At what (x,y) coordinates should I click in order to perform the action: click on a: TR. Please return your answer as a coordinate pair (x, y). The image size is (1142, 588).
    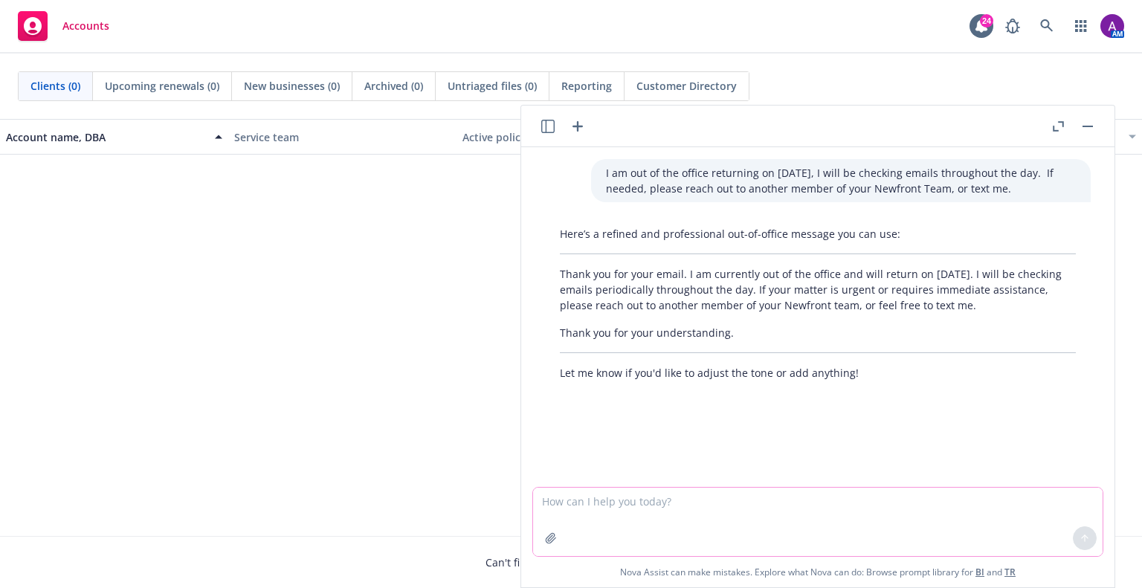
    Looking at the image, I should click on (1010, 572).